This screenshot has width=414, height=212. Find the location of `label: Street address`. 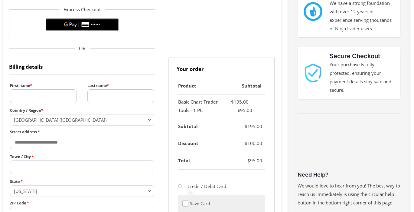

label: Street address is located at coordinates (82, 132).